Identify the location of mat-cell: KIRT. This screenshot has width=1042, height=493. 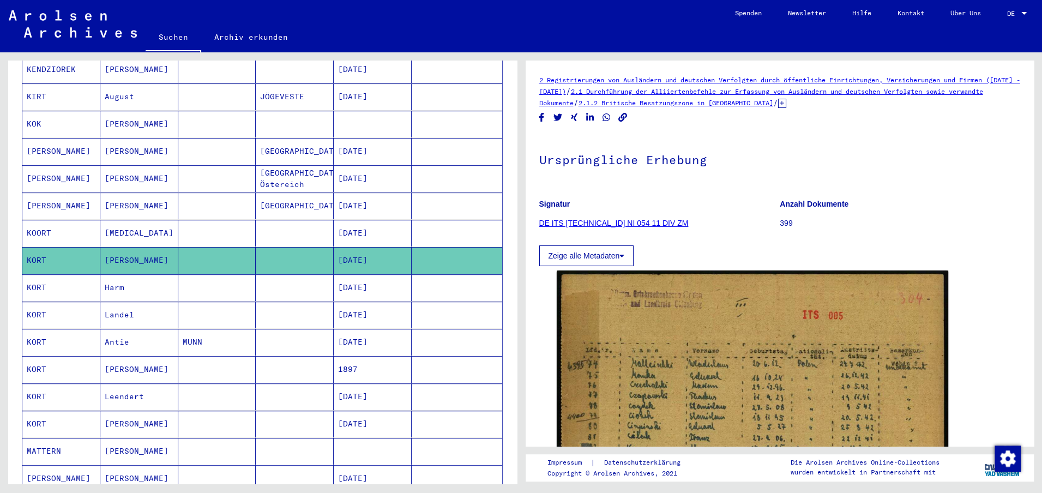
(61, 97).